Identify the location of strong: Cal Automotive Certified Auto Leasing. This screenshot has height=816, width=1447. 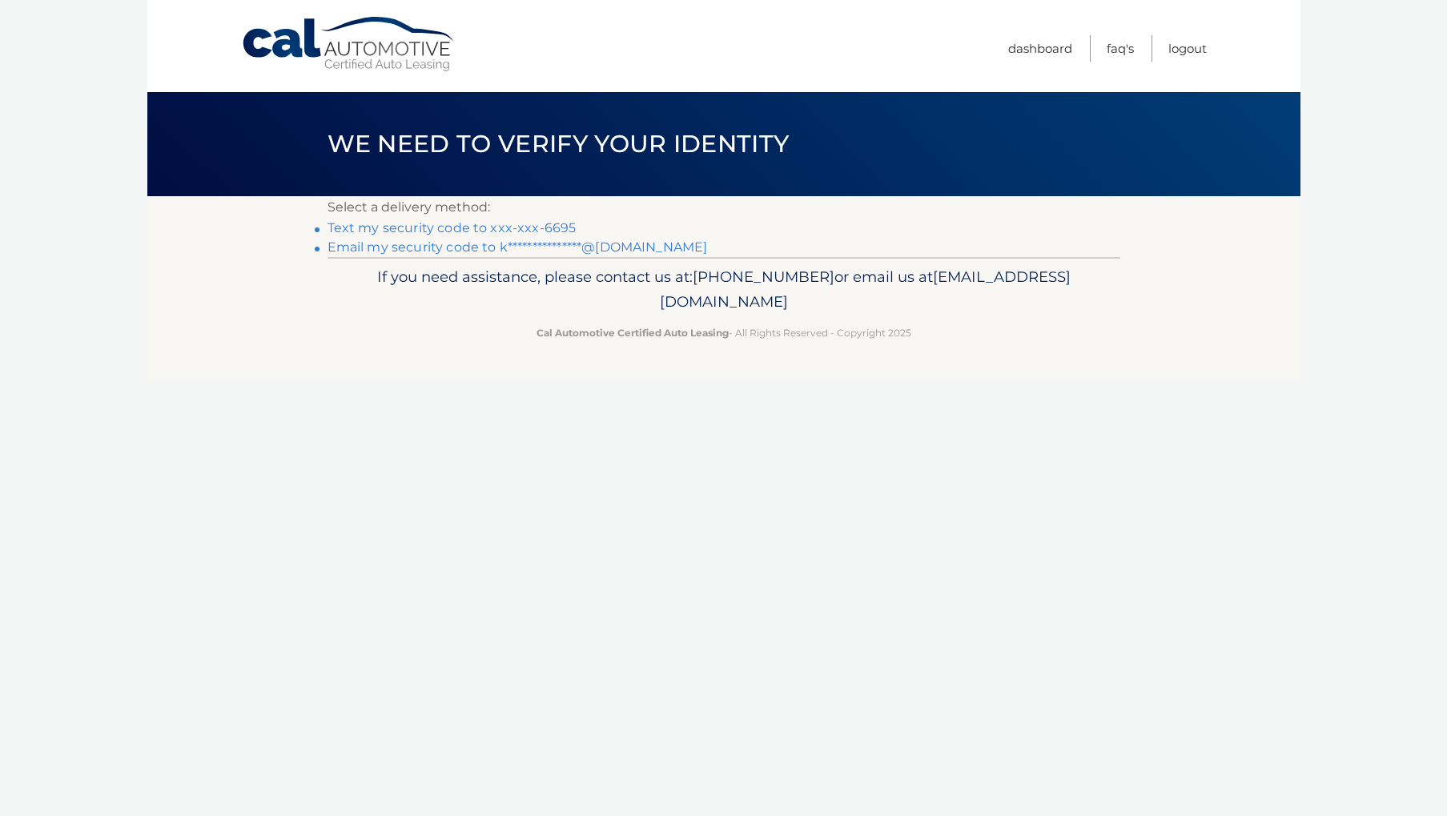
(633, 332).